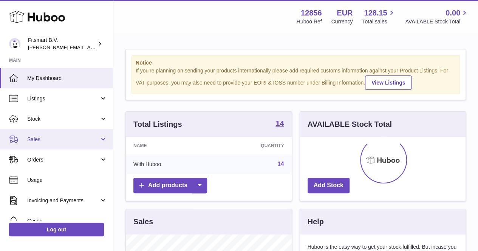 The image size is (478, 251). Describe the element at coordinates (342, 22) in the screenshot. I see `div: Currency` at that location.